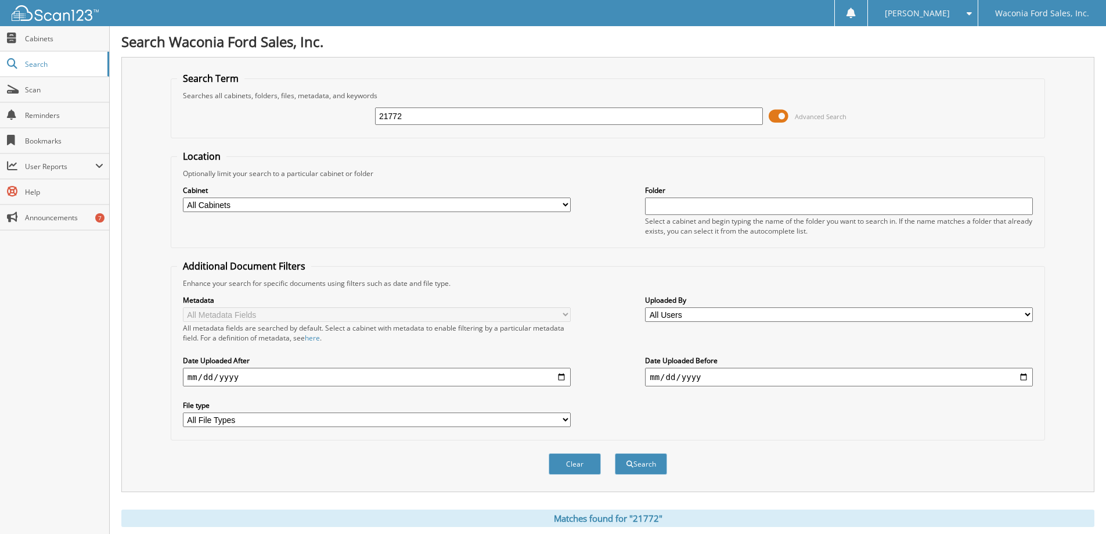 The width and height of the screenshot is (1106, 534). Describe the element at coordinates (641, 463) in the screenshot. I see `button: Search` at that location.